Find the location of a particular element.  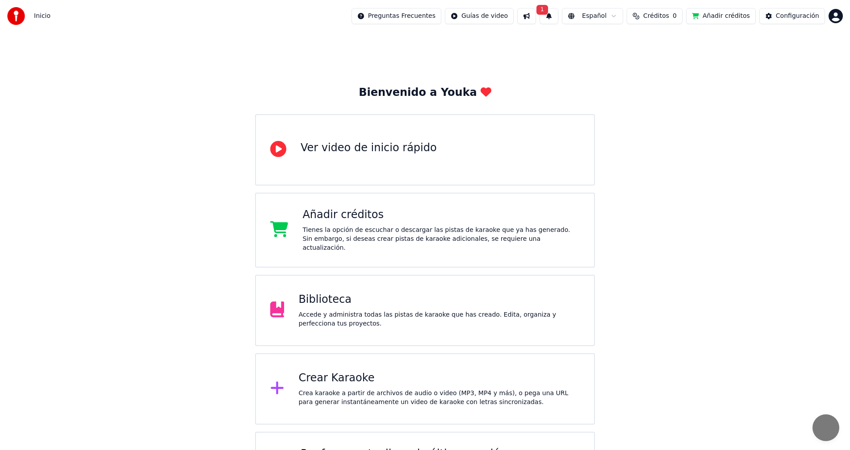

button: 1 is located at coordinates (549, 16).